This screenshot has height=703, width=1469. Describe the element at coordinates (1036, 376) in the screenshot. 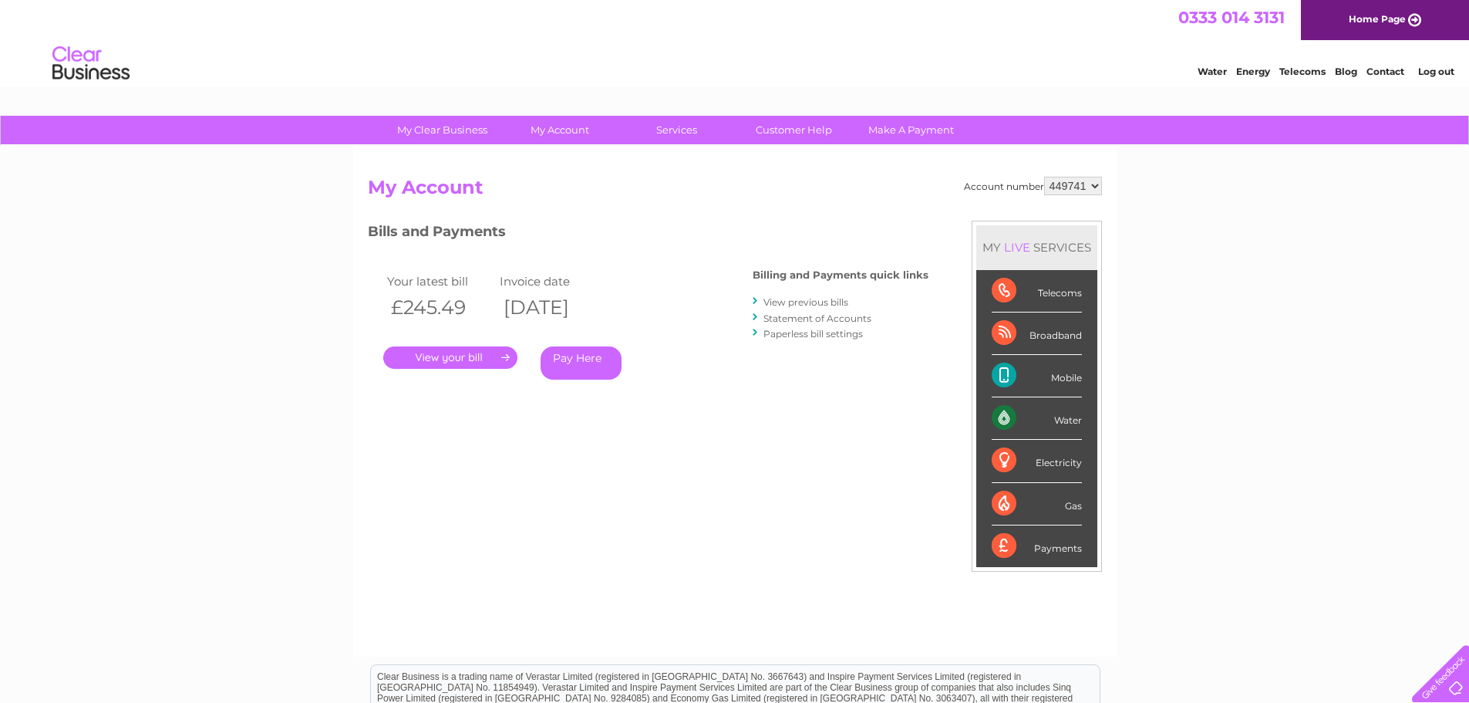

I see `div: Mobile` at that location.